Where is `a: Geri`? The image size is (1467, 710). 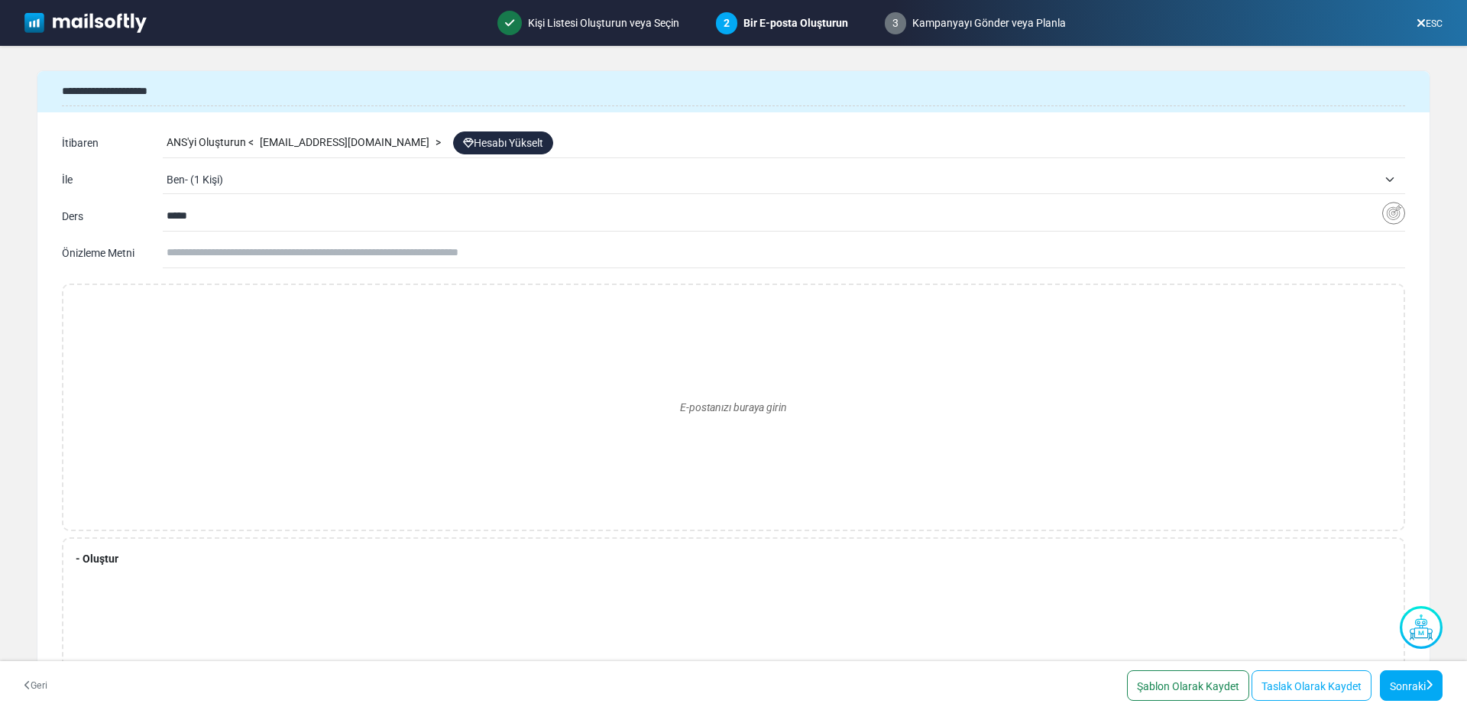
a: Geri is located at coordinates (36, 685).